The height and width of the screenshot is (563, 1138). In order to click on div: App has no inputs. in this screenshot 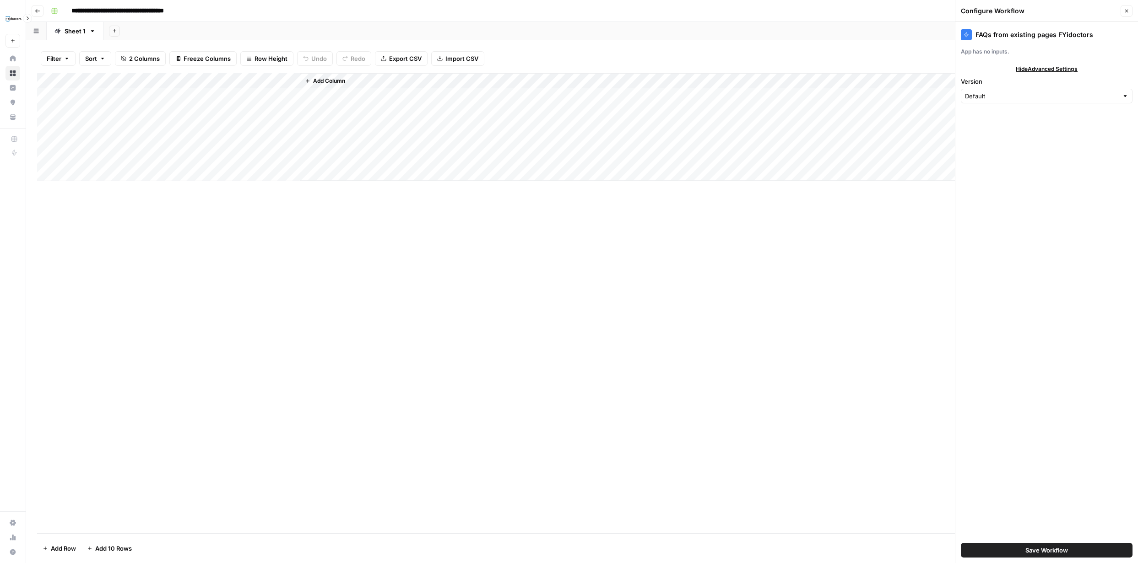, I will do `click(1046, 52)`.